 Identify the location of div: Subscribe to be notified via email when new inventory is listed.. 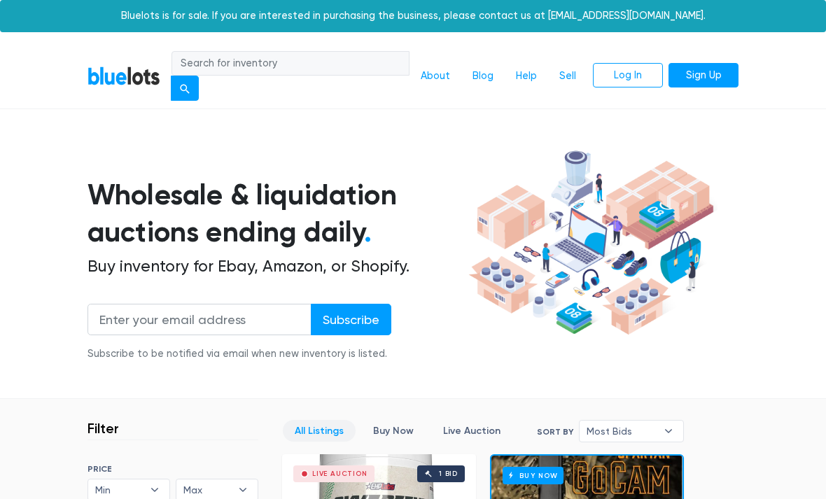
(239, 354).